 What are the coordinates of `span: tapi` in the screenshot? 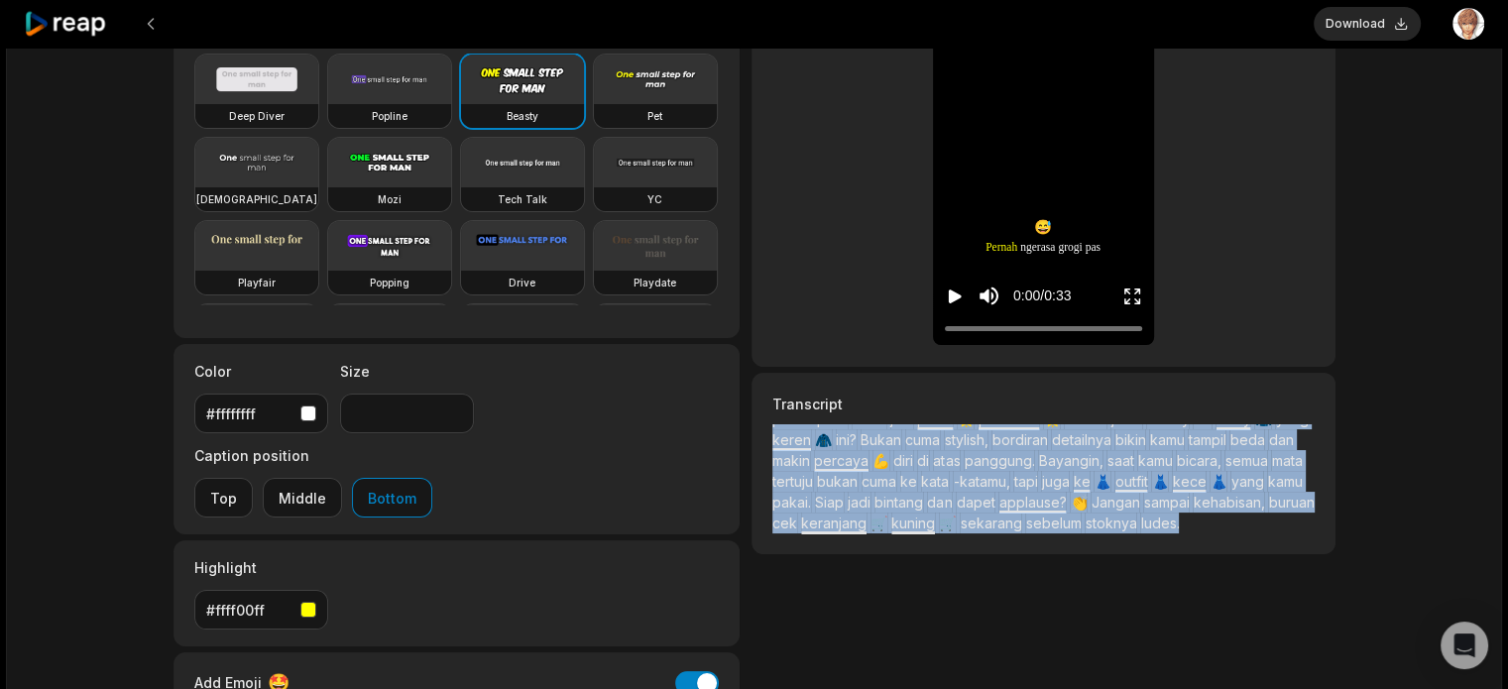 It's located at (1027, 481).